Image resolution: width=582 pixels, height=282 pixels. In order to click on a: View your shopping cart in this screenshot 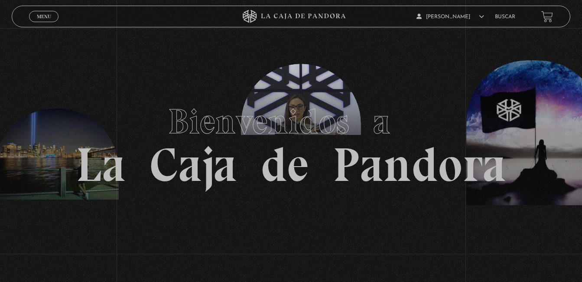, I will do `click(547, 16)`.